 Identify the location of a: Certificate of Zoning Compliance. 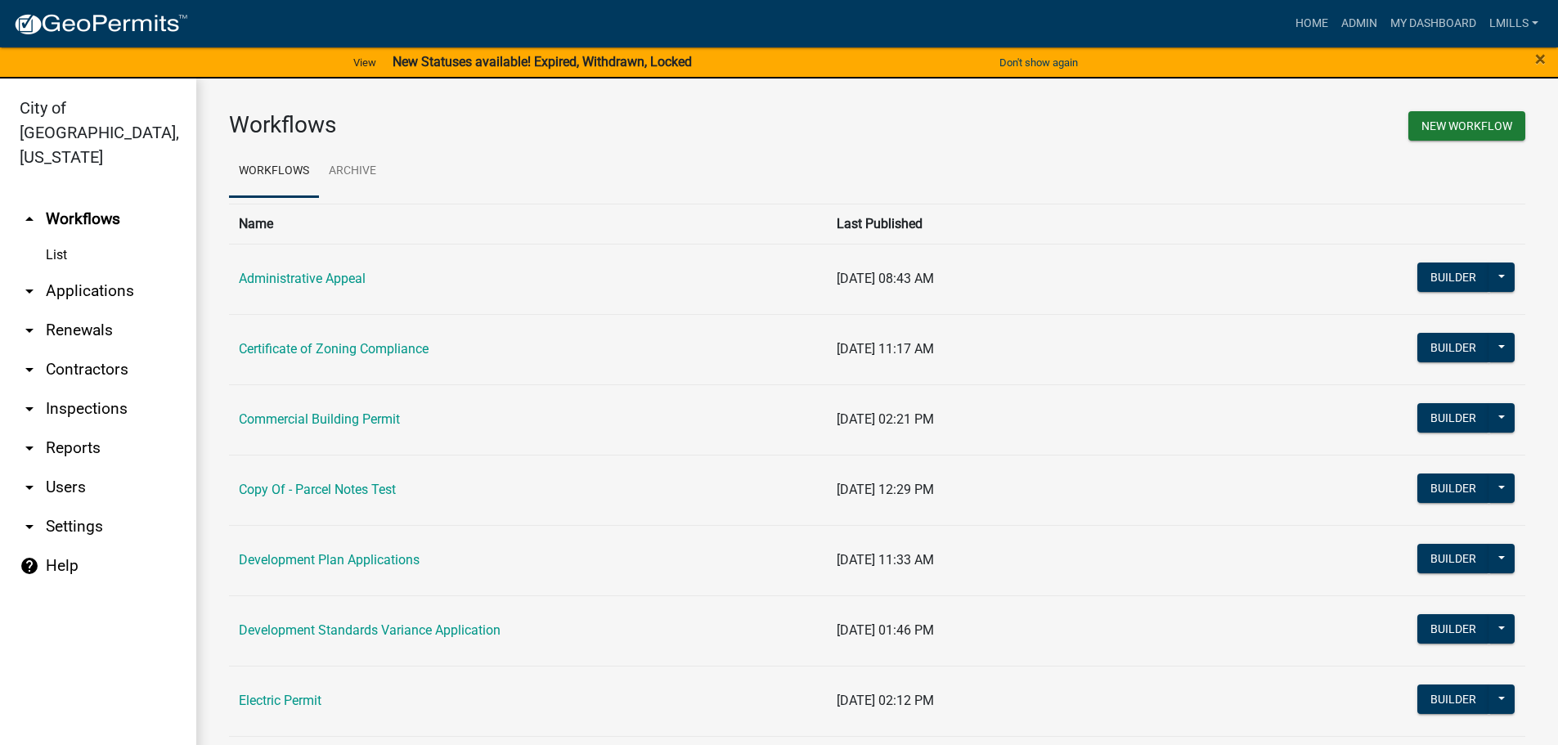
(334, 348).